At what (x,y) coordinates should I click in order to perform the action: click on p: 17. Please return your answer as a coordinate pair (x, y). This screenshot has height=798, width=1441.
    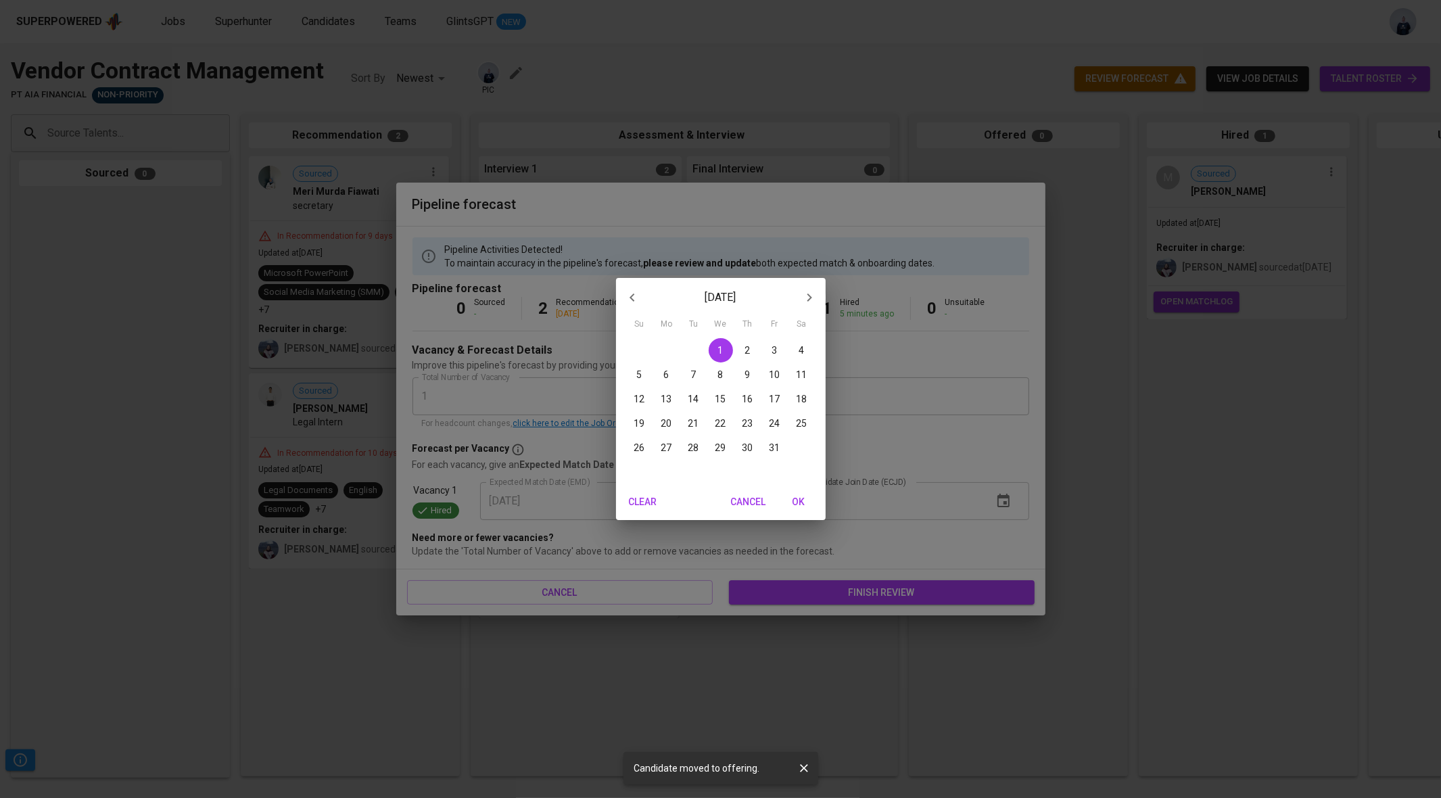
    Looking at the image, I should click on (775, 399).